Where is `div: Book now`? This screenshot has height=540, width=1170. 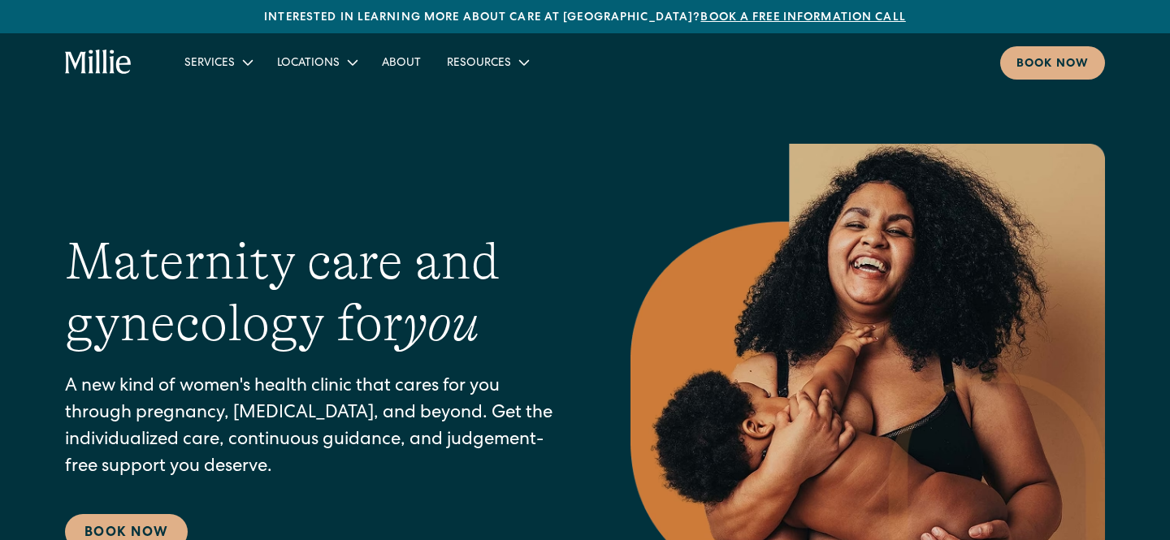
div: Book now is located at coordinates (1052, 64).